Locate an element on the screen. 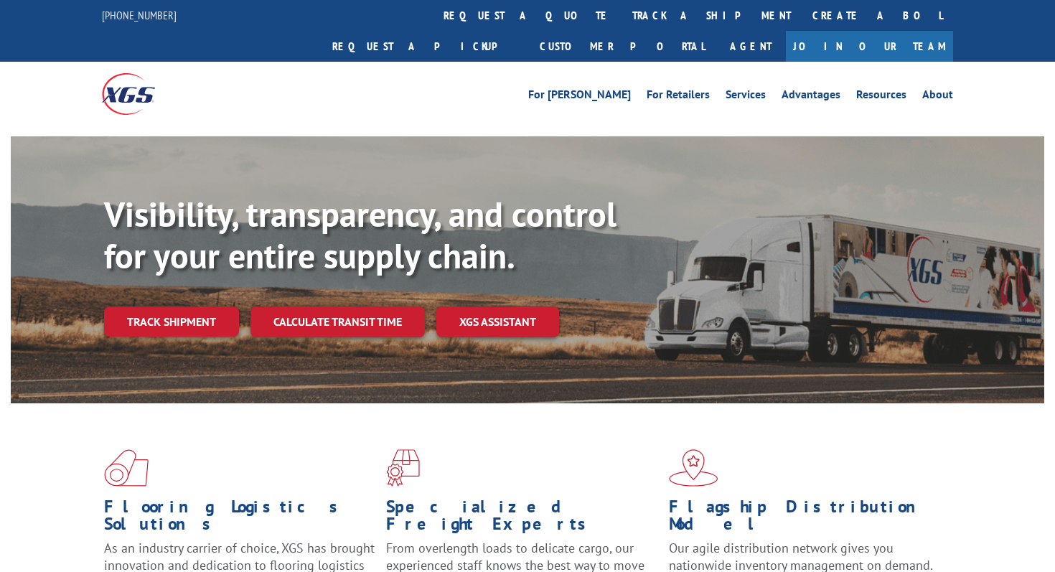 The height and width of the screenshot is (572, 1055). a: About is located at coordinates (937, 97).